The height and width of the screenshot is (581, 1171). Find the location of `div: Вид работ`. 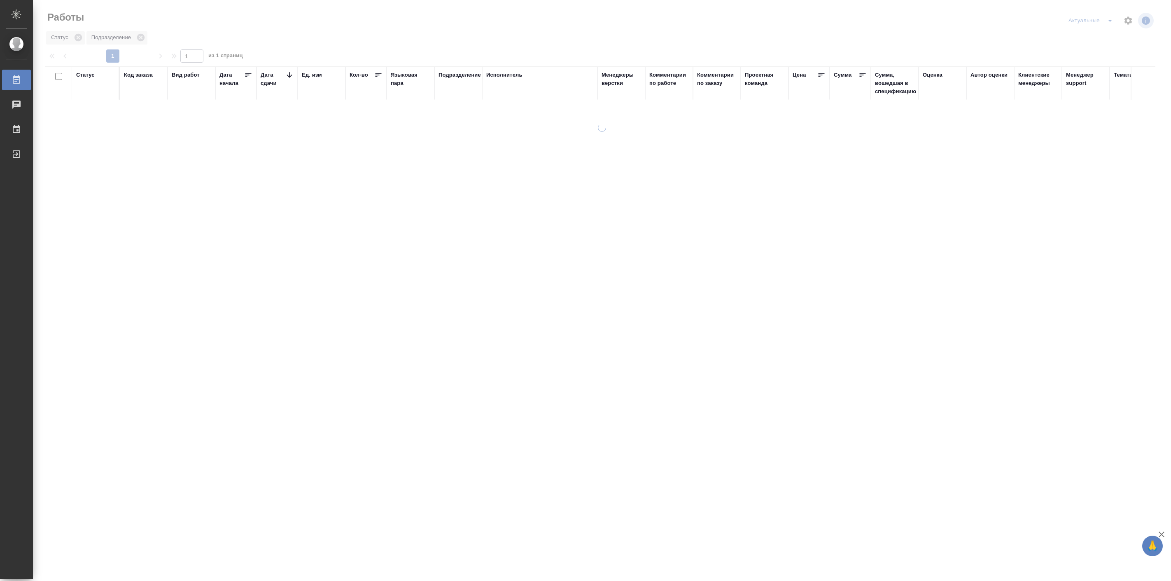

div: Вид работ is located at coordinates (186, 75).